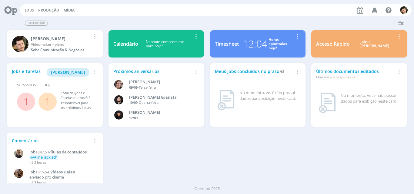 The height and width of the screenshot is (194, 414). I want to click on div: Aline Beatriz Jackisch, so click(161, 82).